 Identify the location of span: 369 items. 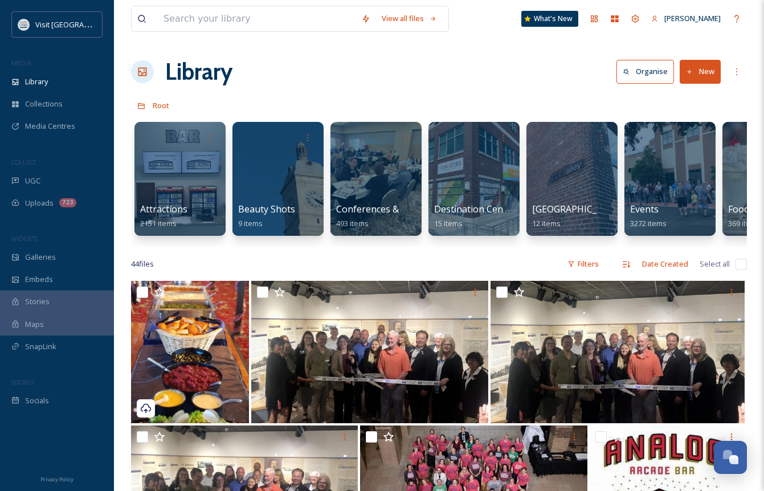
(744, 223).